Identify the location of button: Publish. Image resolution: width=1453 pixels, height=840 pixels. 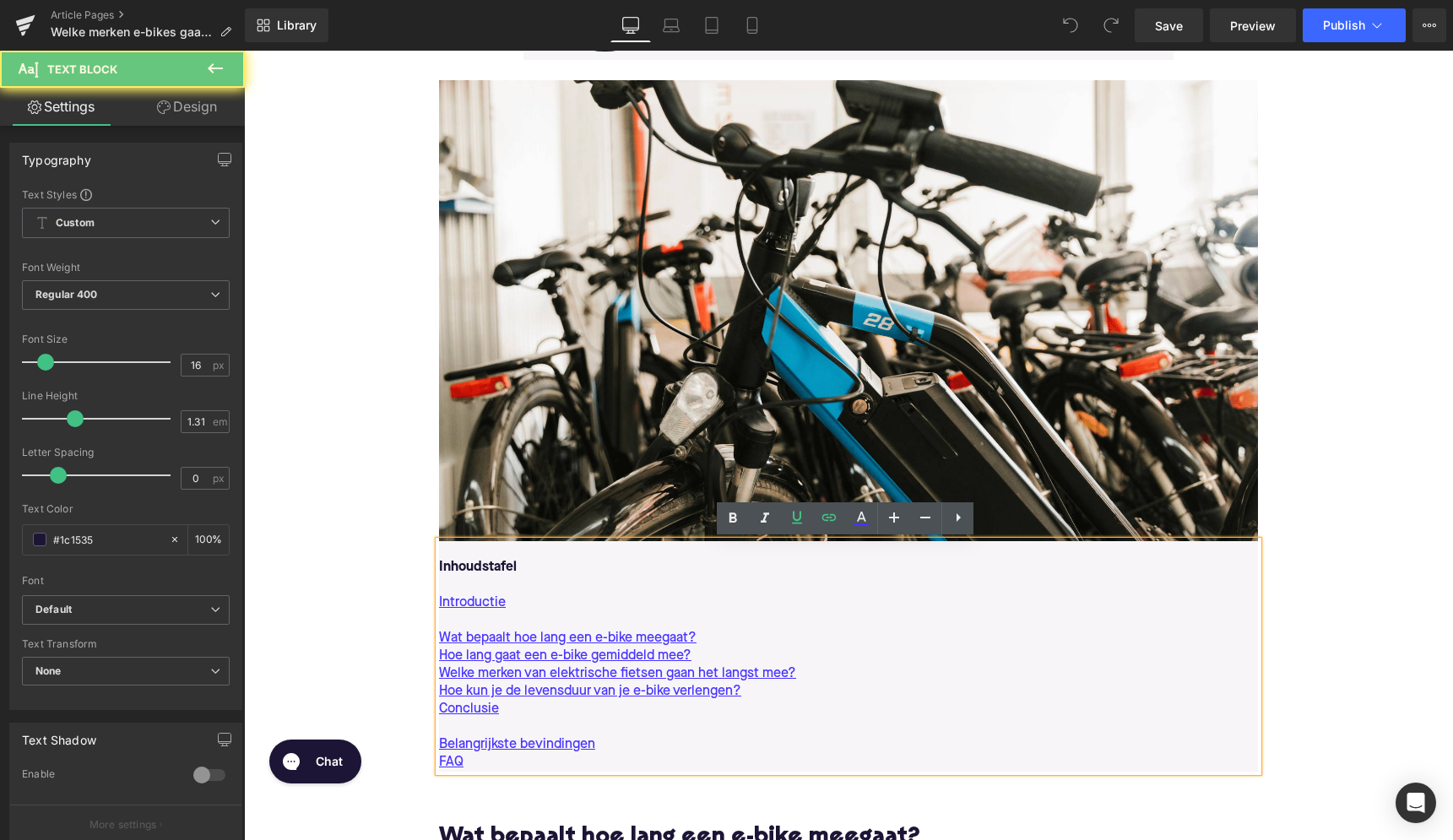
(1354, 26).